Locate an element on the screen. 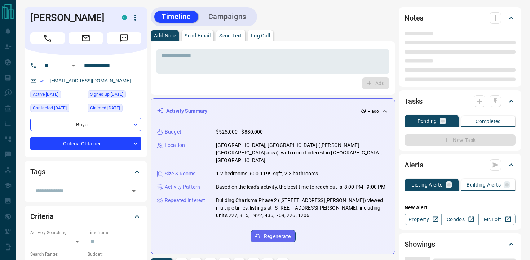 The height and width of the screenshot is (260, 530). div: condos.ca is located at coordinates (124, 18).